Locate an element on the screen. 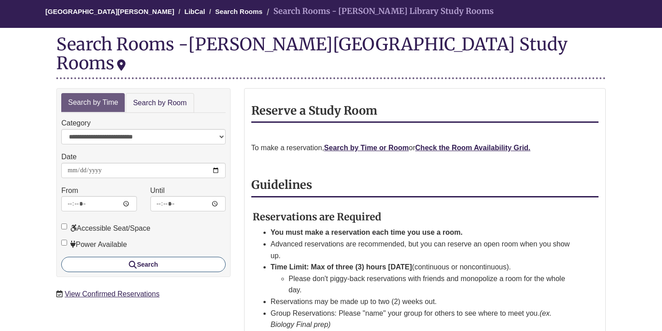 This screenshot has height=331, width=662. a: Check the Room Availability Grid. is located at coordinates (473, 148).